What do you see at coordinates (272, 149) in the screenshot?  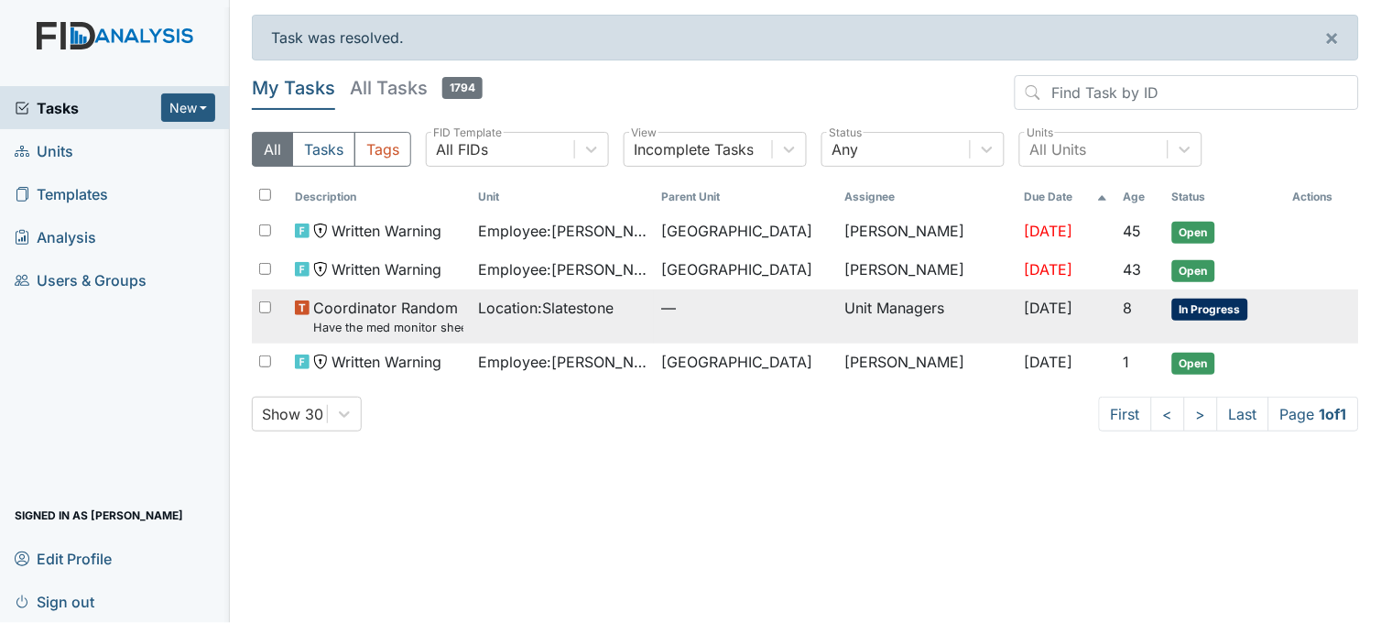 I see `button: All` at bounding box center [272, 149].